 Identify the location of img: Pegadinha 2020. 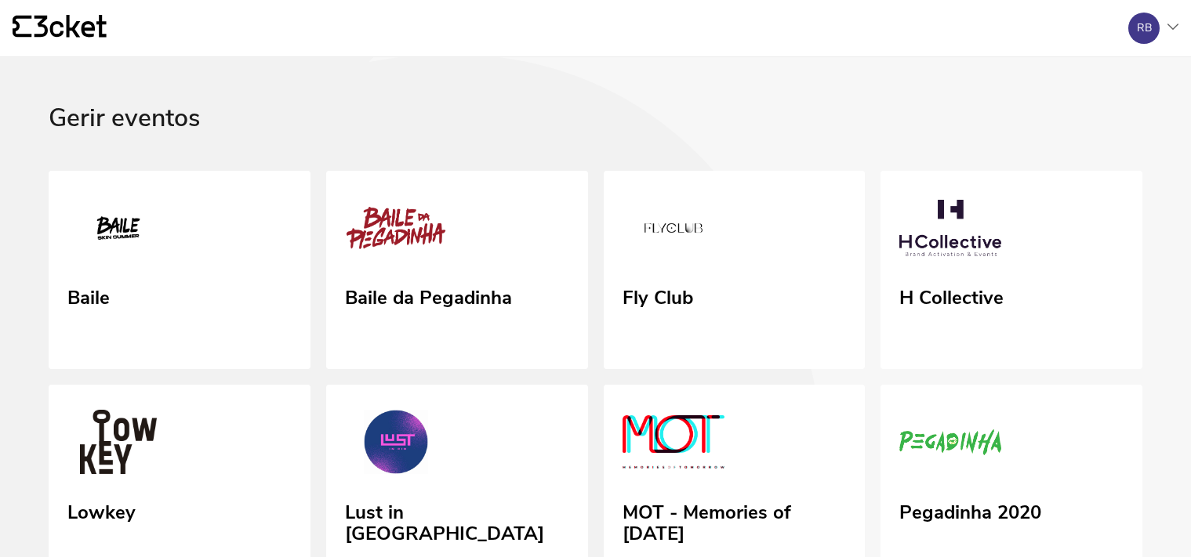
(950, 445).